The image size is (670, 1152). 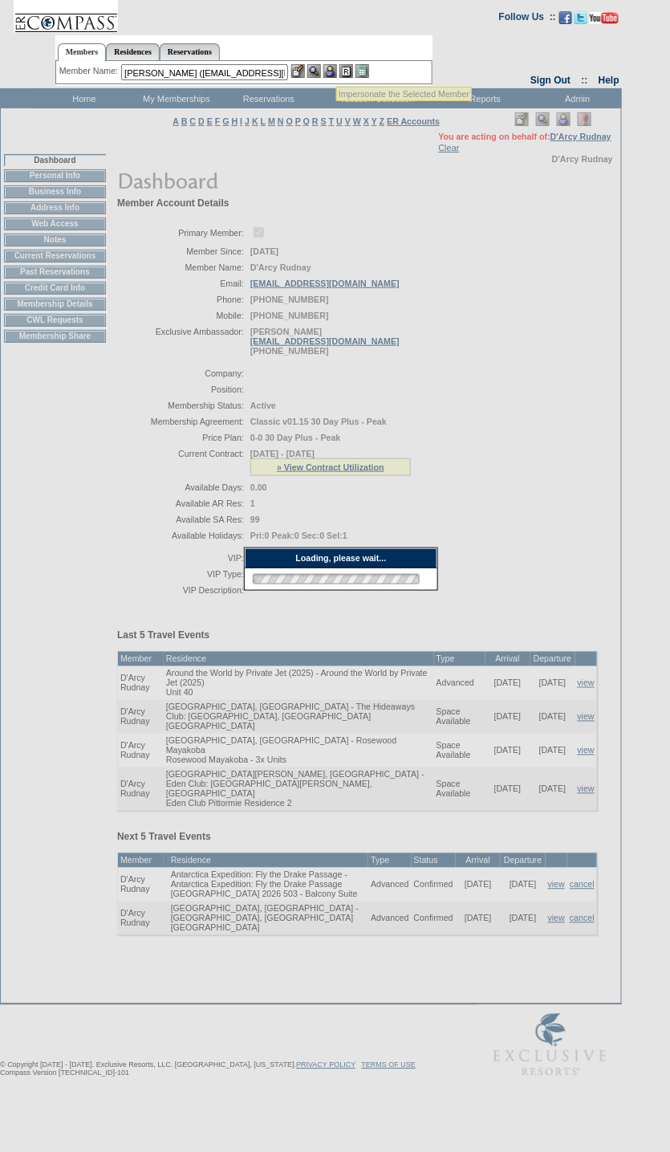 What do you see at coordinates (609, 80) in the screenshot?
I see `a: Help` at bounding box center [609, 80].